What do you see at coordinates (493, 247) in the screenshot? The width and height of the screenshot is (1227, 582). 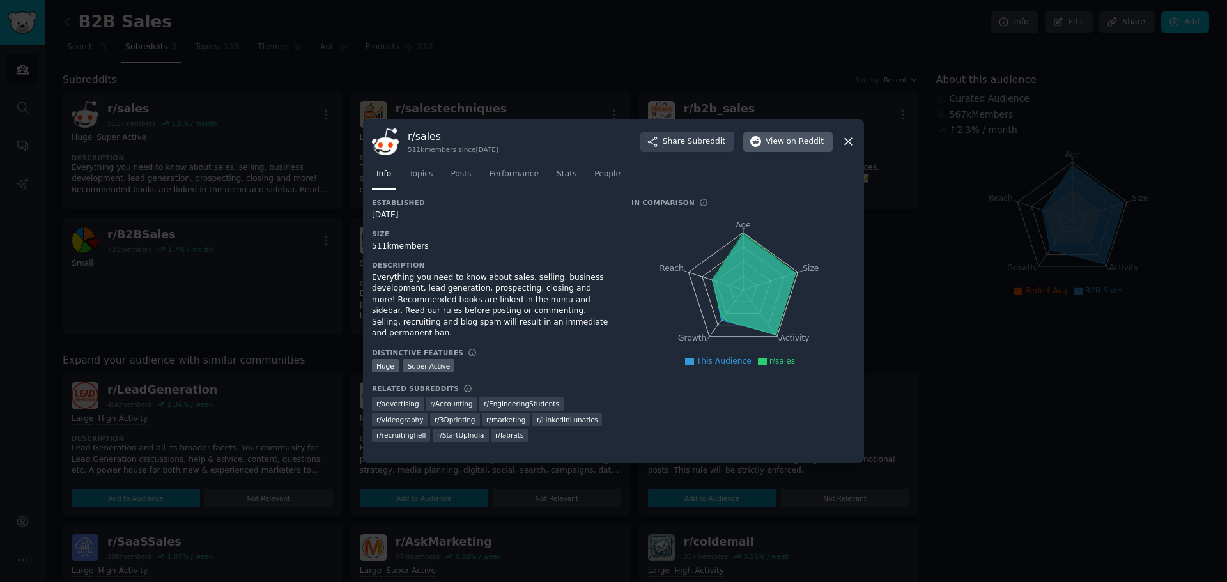 I see `div: 511k members` at bounding box center [493, 247].